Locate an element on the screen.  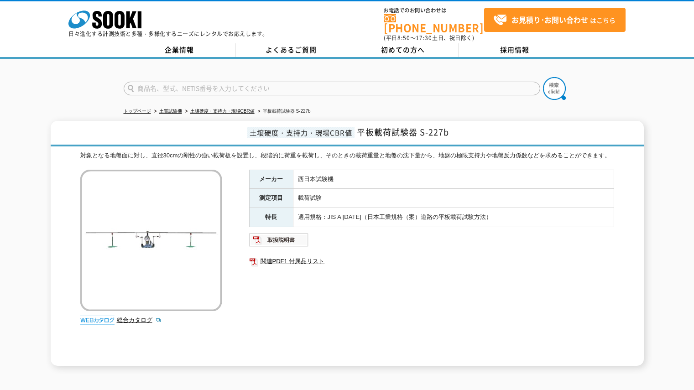
strong: お見積り･お問い合わせ is located at coordinates (550, 20).